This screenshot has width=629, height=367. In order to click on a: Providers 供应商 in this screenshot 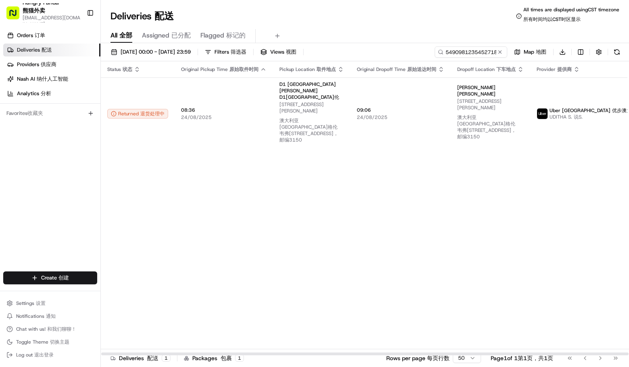, I will do `click(52, 65)`.